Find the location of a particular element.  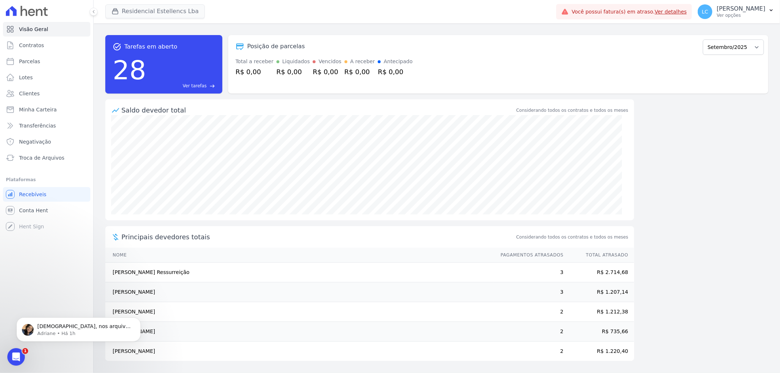

a: Contratos is located at coordinates (46, 45).